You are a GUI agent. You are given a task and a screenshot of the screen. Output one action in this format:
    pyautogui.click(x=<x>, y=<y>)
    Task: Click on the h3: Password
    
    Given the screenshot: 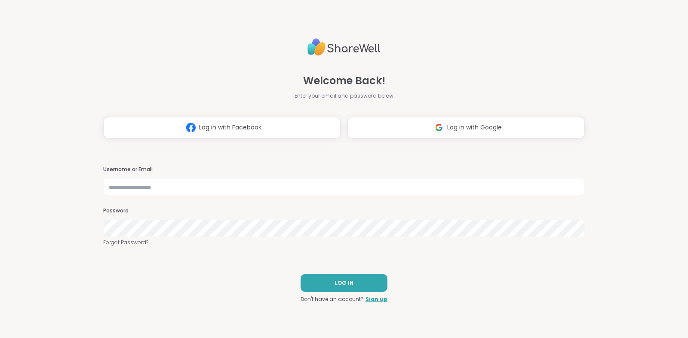 What is the action you would take?
    pyautogui.click(x=344, y=211)
    